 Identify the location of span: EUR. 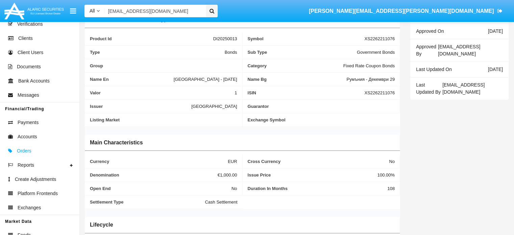
(232, 161).